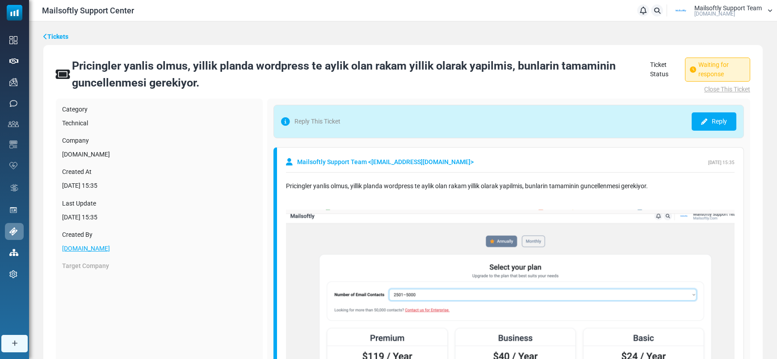 This screenshot has height=359, width=777. What do you see at coordinates (13, 124) in the screenshot?
I see `img: contacts-icon.svg` at bounding box center [13, 124].